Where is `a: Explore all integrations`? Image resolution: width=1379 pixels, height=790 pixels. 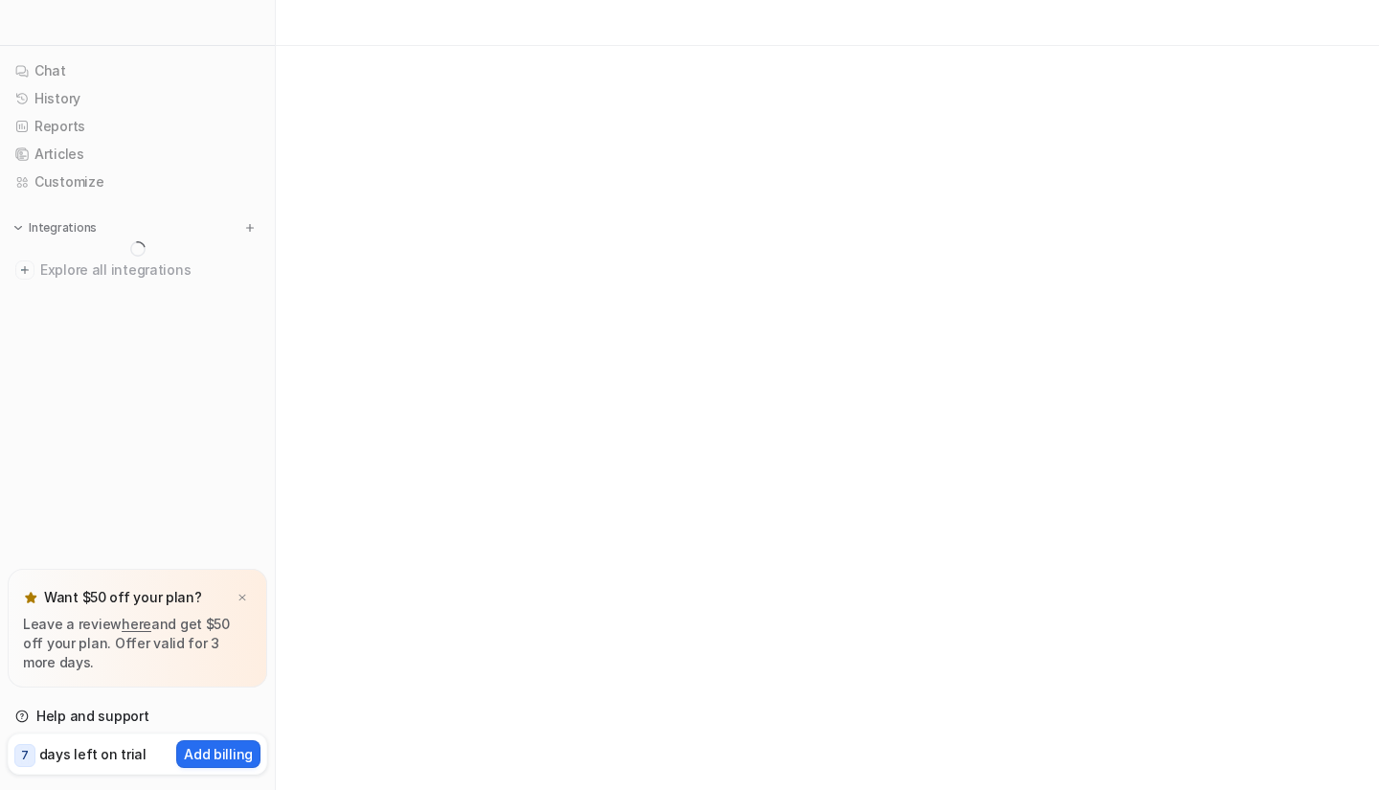
a: Explore all integrations is located at coordinates (137, 270).